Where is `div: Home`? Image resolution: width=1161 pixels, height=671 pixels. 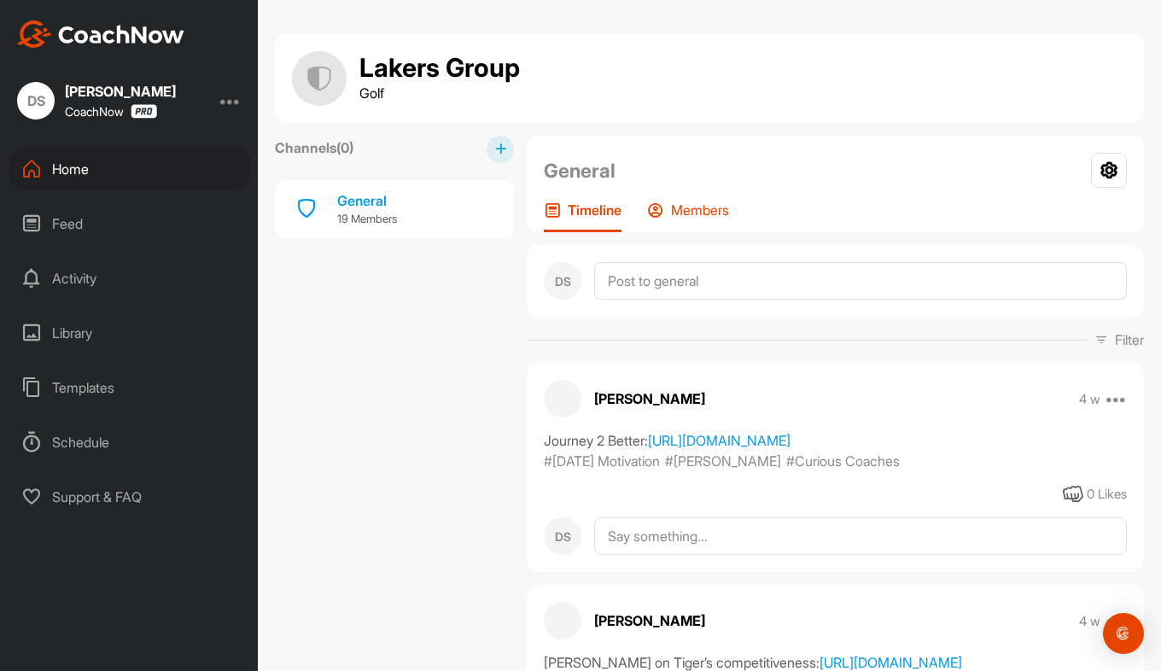
div: Home is located at coordinates (130, 169).